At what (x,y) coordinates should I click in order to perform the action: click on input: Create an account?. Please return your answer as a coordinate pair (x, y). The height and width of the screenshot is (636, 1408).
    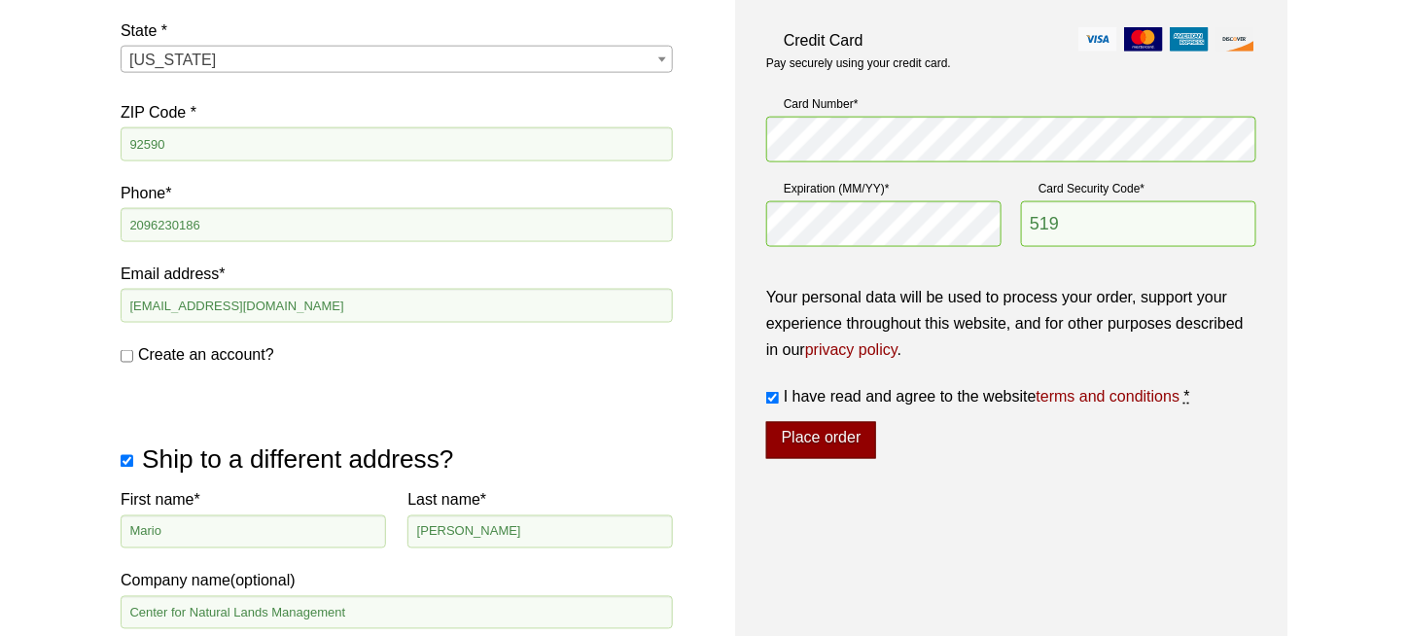
    Looking at the image, I should click on (126, 356).